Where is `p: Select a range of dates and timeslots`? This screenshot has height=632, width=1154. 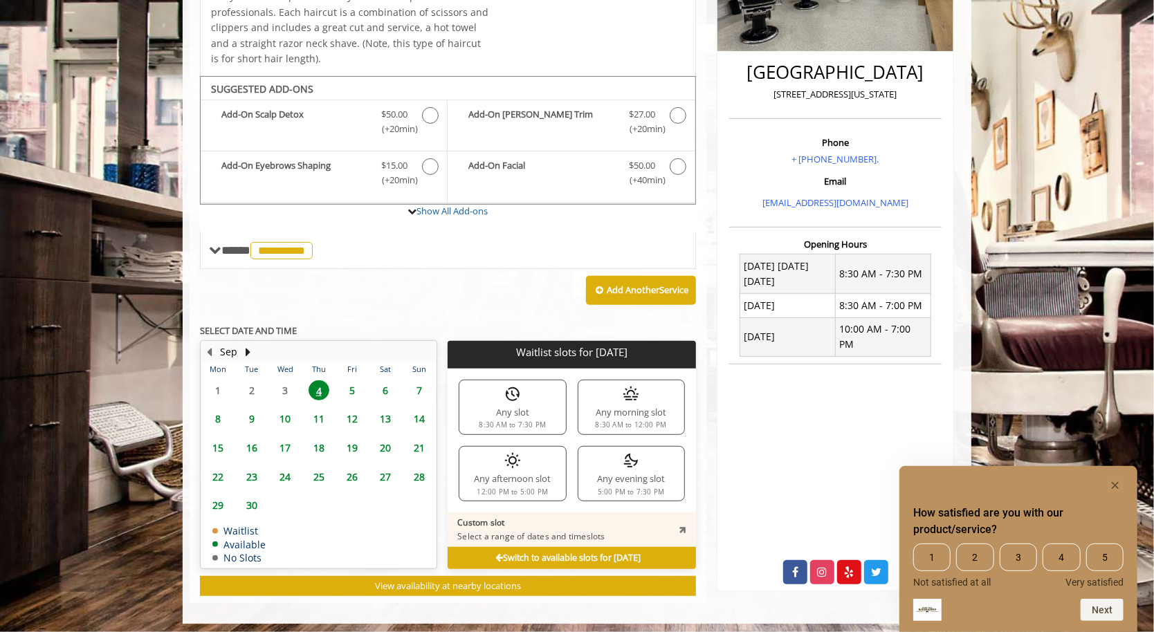 p: Select a range of dates and timeslots is located at coordinates (531, 537).